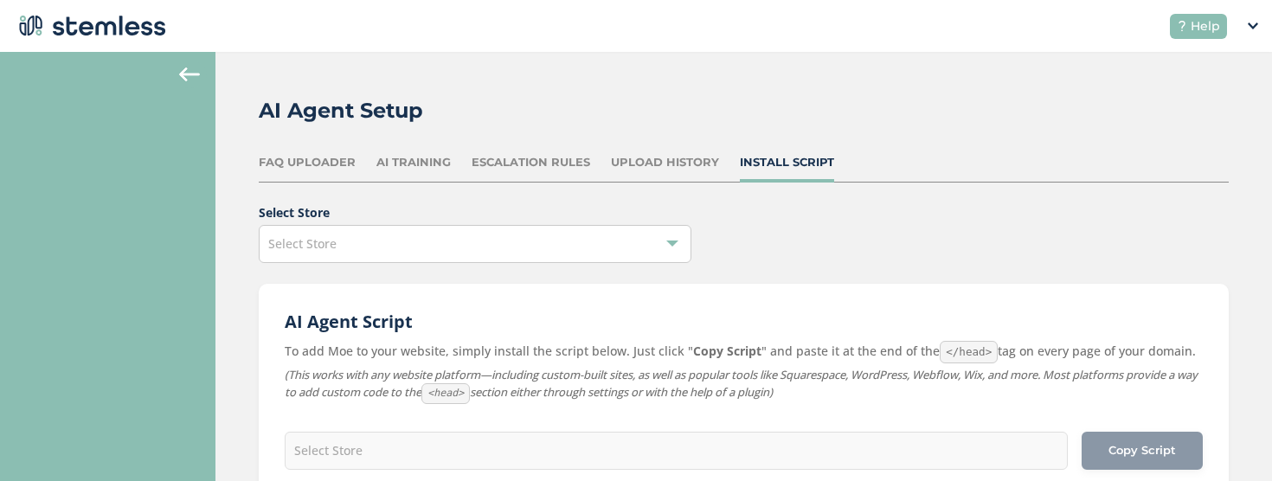 Image resolution: width=1272 pixels, height=481 pixels. I want to click on div: Install Script, so click(786, 163).